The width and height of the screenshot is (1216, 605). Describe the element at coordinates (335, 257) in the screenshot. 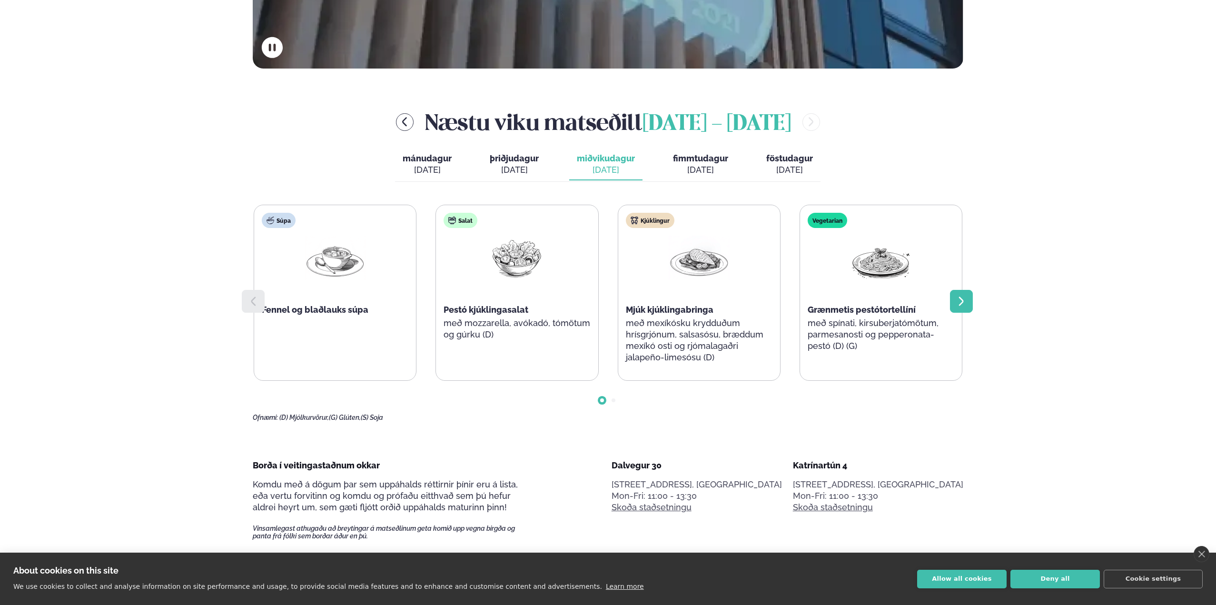

I see `img: Soup.png` at that location.